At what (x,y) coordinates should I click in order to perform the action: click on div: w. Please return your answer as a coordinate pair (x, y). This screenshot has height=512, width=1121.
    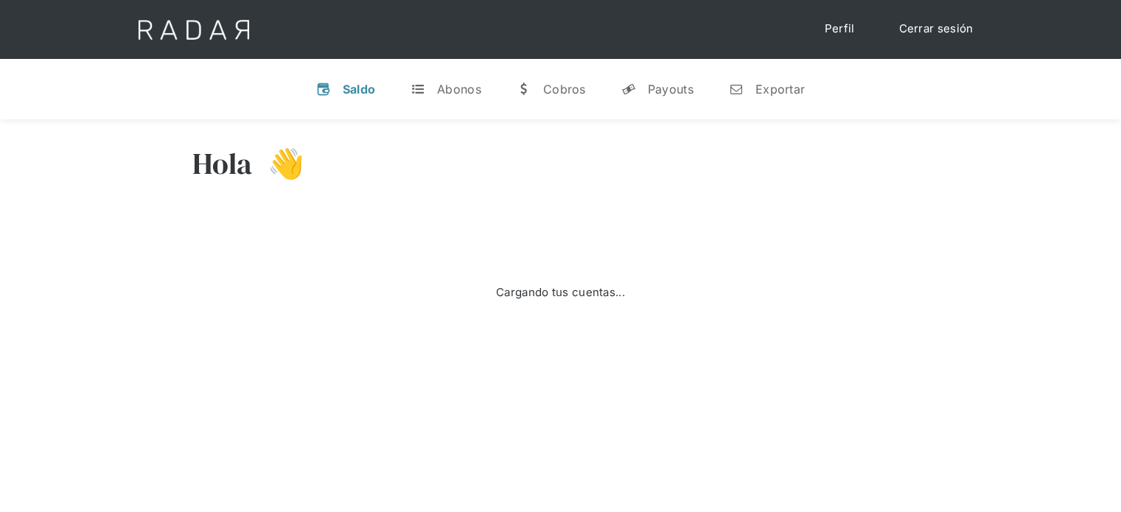
    Looking at the image, I should click on (524, 89).